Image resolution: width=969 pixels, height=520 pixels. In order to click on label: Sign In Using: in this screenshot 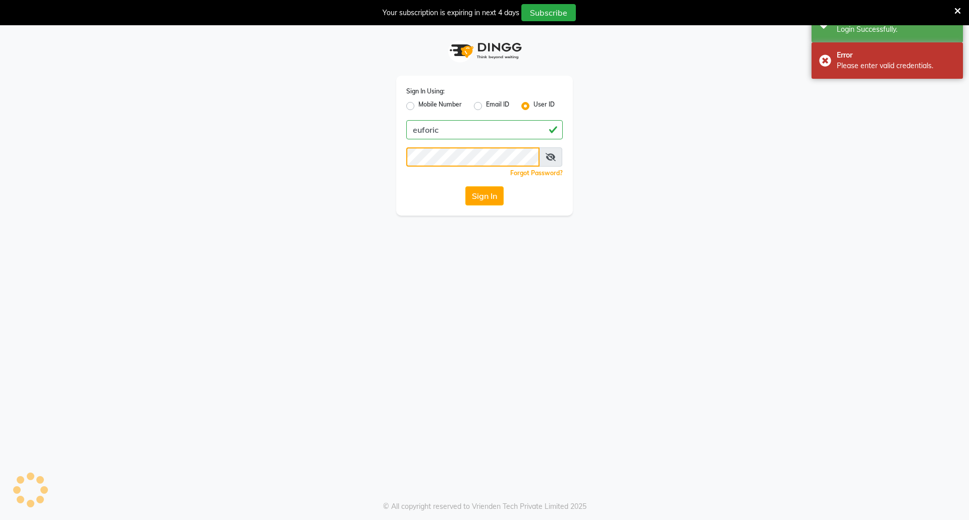, I will do `click(425, 91)`.